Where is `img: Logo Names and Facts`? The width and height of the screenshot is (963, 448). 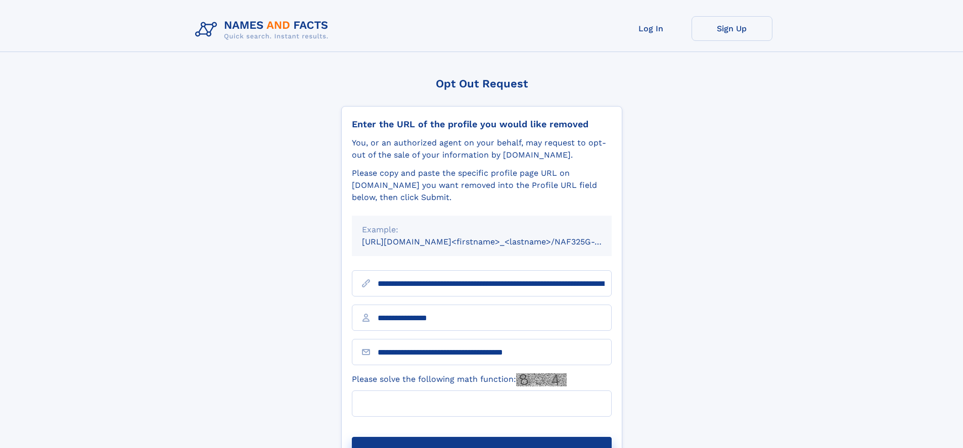
img: Logo Names and Facts is located at coordinates (264, 30).